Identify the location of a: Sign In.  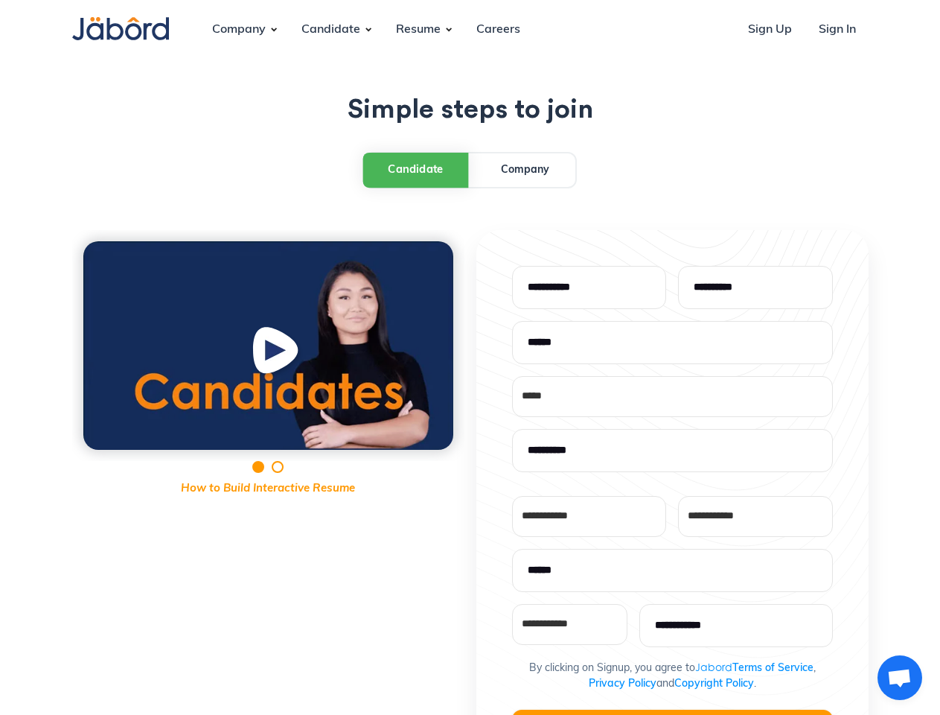
(838, 30).